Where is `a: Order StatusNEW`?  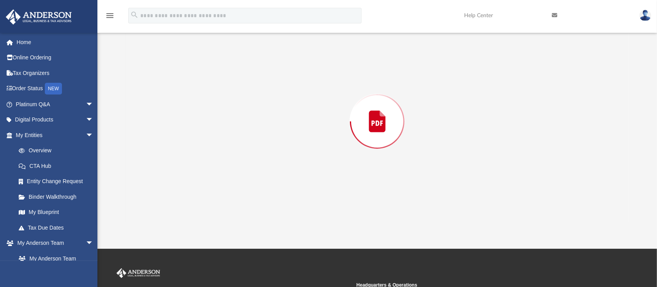
a: Order StatusNEW is located at coordinates (55, 88).